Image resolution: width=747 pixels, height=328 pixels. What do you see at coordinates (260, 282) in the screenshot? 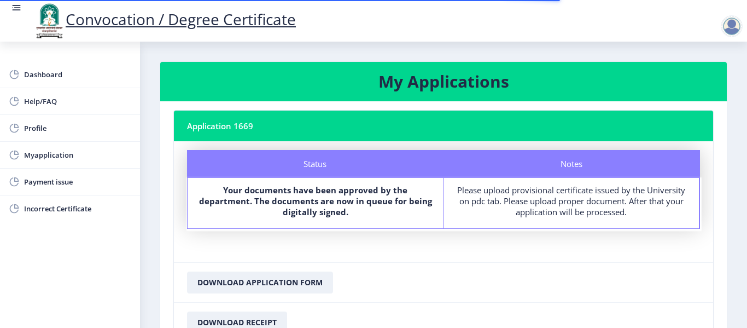
I see `button: Download Application Form` at bounding box center [260, 282].